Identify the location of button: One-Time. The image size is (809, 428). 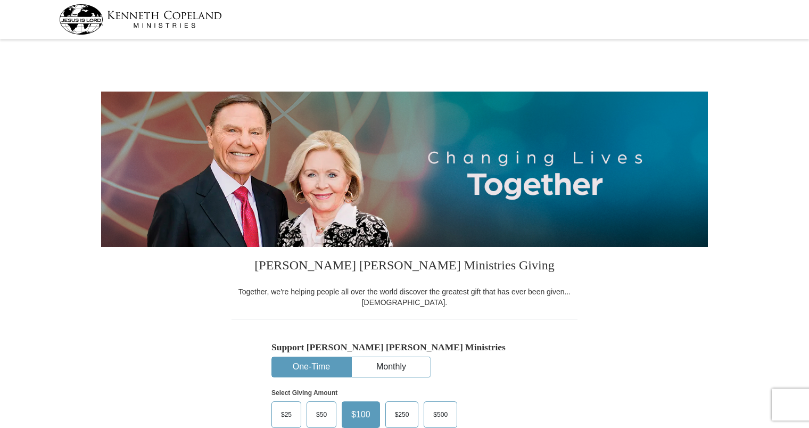
(311, 367).